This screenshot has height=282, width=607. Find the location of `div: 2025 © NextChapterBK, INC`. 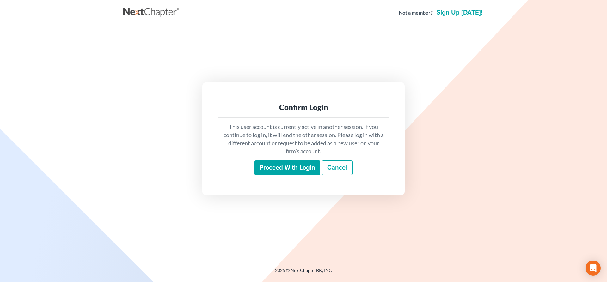

div: 2025 © NextChapterBK, INC is located at coordinates (303, 273).